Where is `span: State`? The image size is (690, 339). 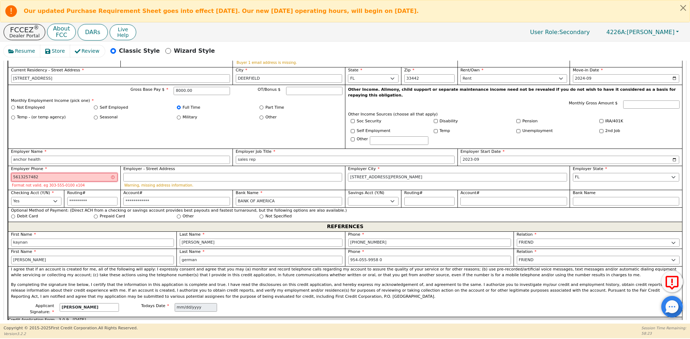
span: State is located at coordinates (355, 70).